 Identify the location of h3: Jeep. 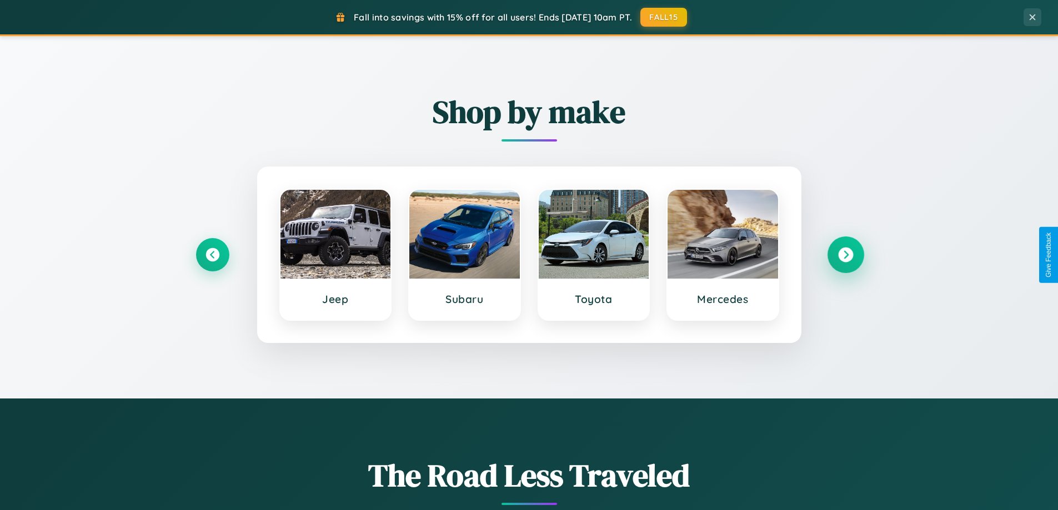
(335, 299).